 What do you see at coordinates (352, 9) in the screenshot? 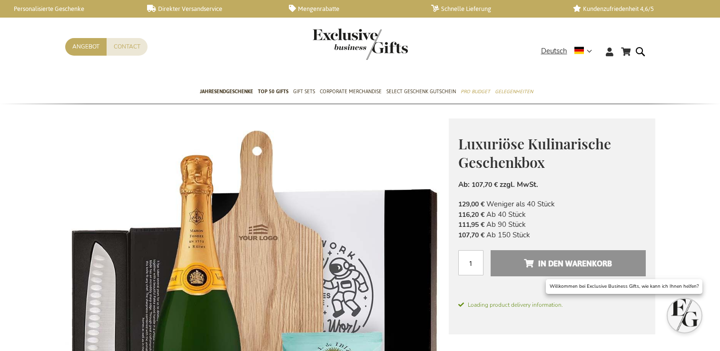
I see `a: Mengenrabatte` at bounding box center [352, 9].